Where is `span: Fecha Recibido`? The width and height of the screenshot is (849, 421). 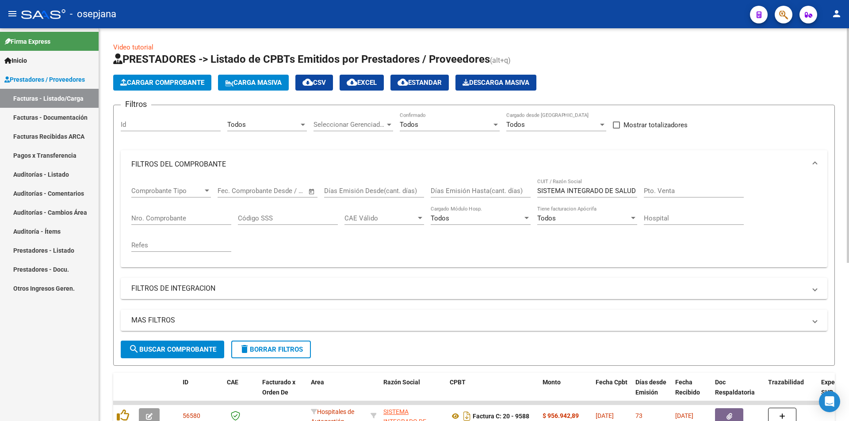 span: Fecha Recibido is located at coordinates (688, 387).